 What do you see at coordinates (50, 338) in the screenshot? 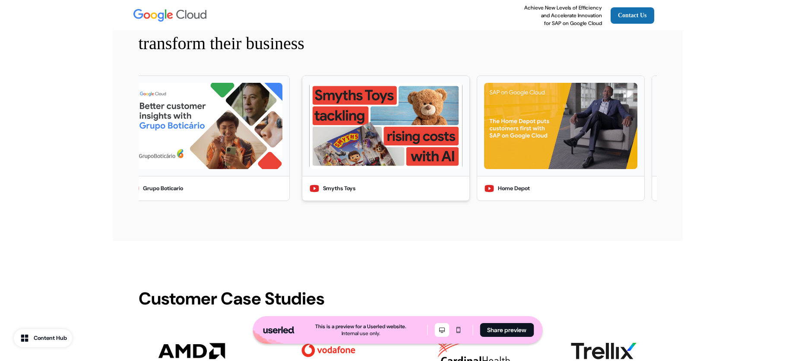
I see `div: Content Hub` at bounding box center [50, 338].